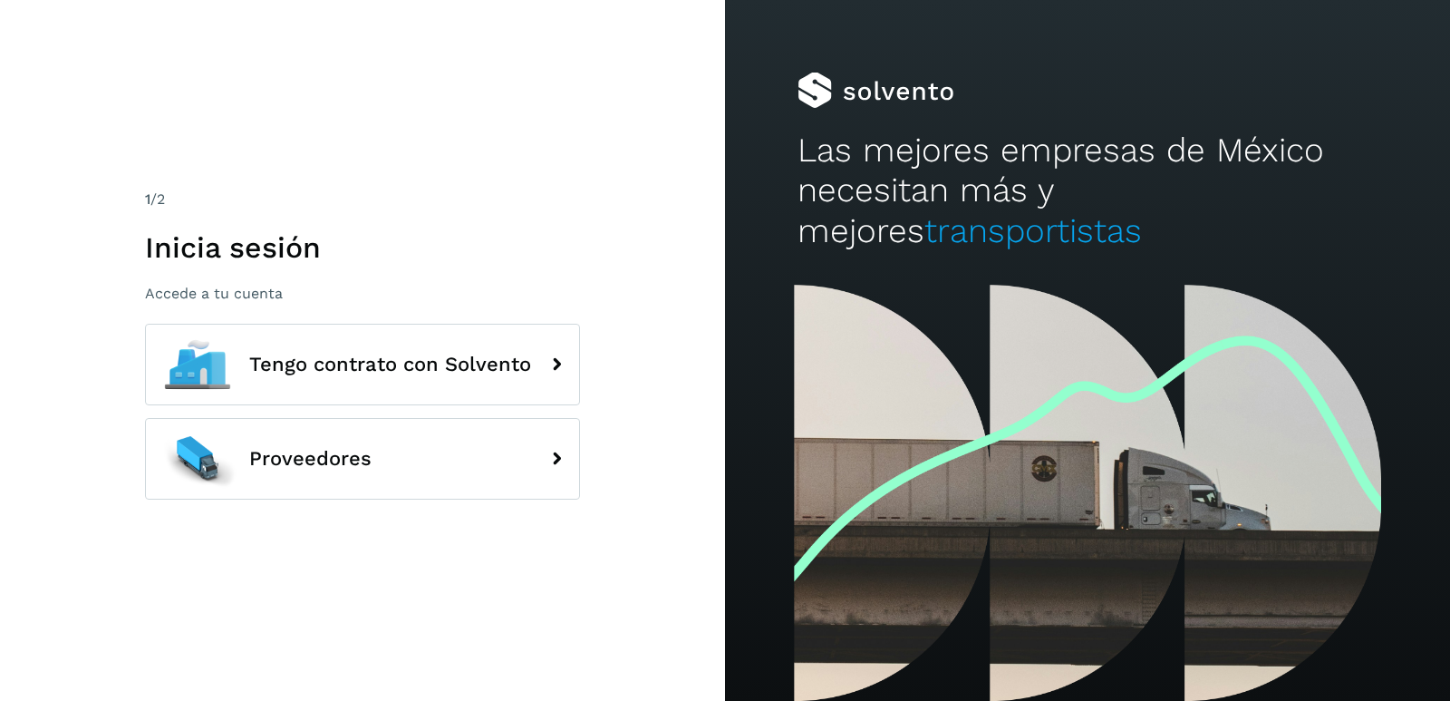 The height and width of the screenshot is (701, 1450). I want to click on button: Tengo contrato con Solvento, so click(363, 364).